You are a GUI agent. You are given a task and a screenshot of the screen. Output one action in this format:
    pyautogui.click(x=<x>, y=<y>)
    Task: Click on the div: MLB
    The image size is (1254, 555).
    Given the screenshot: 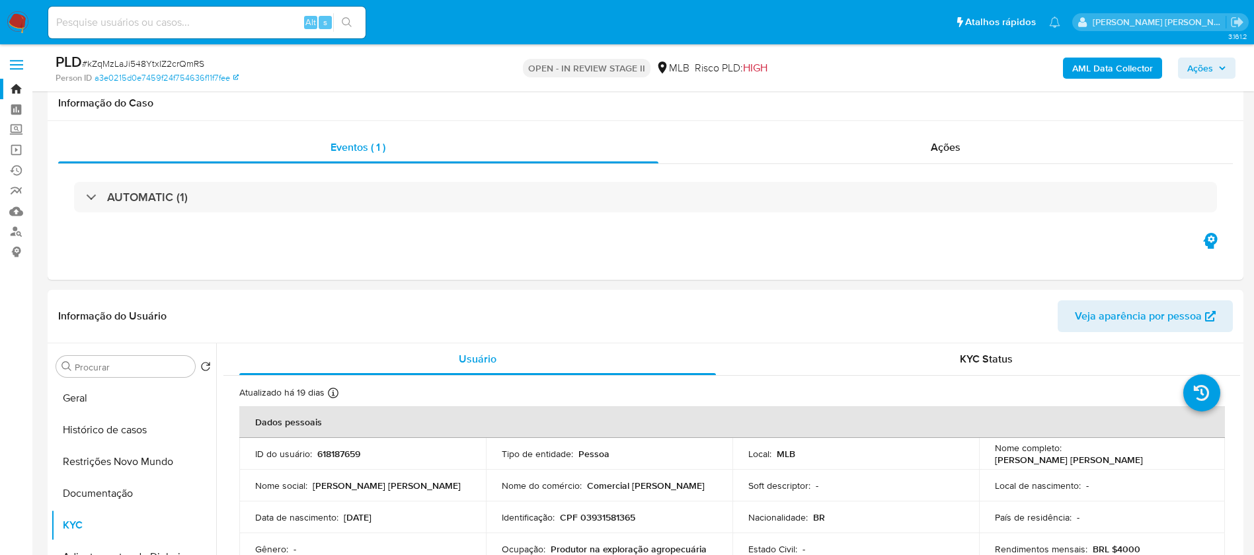 What is the action you would take?
    pyautogui.click(x=672, y=68)
    